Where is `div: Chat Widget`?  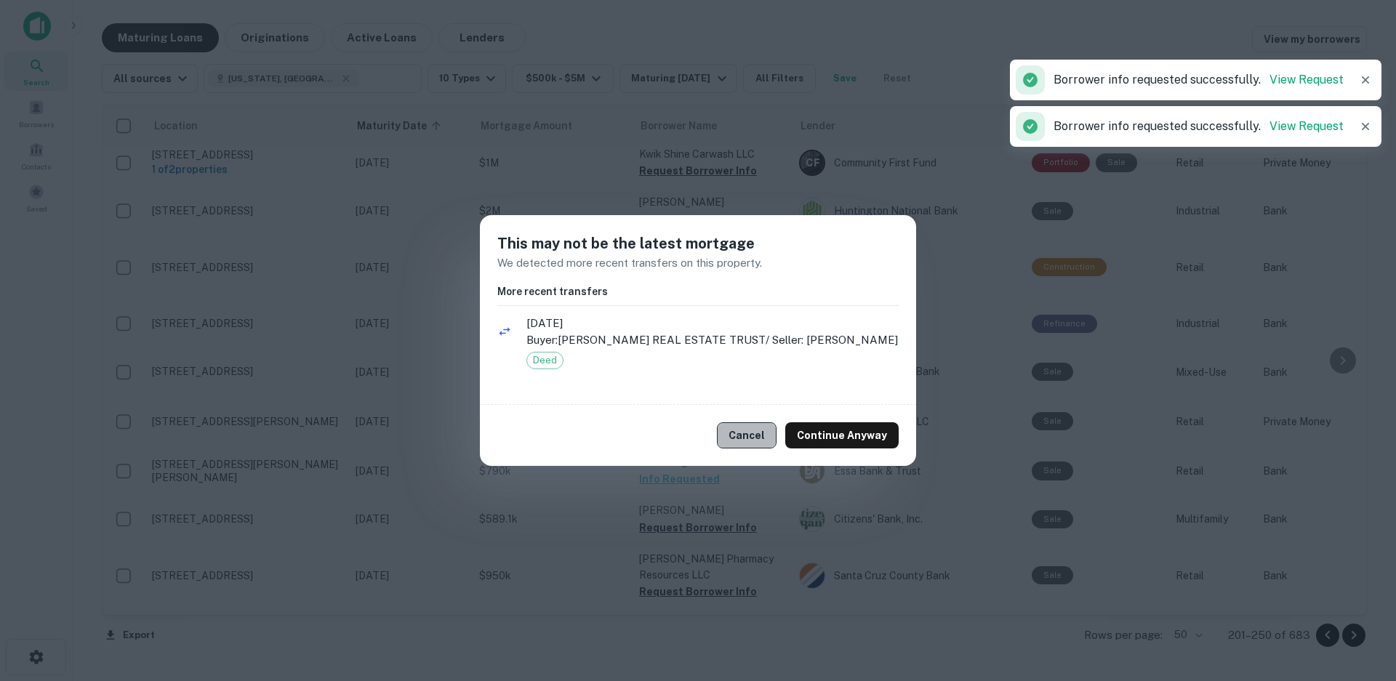
div: Chat Widget is located at coordinates (1359, 600).